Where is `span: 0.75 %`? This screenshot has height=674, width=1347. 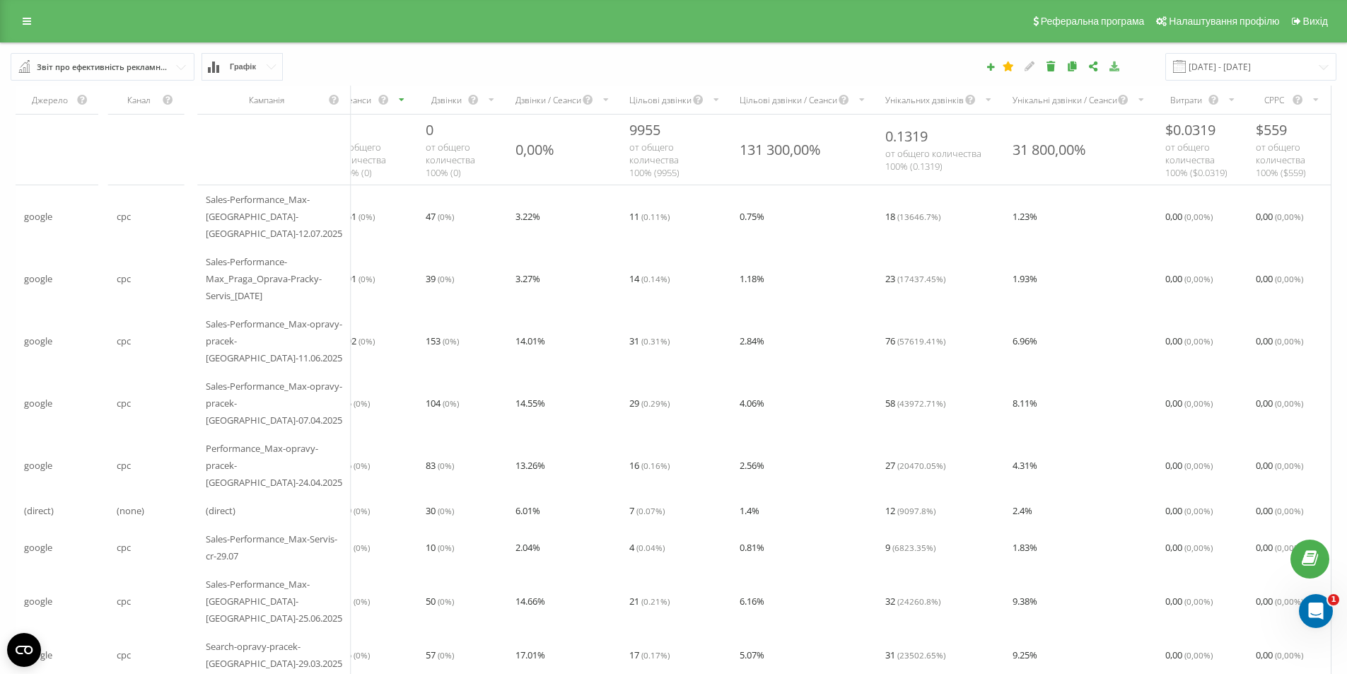 span: 0.75 % is located at coordinates (751, 216).